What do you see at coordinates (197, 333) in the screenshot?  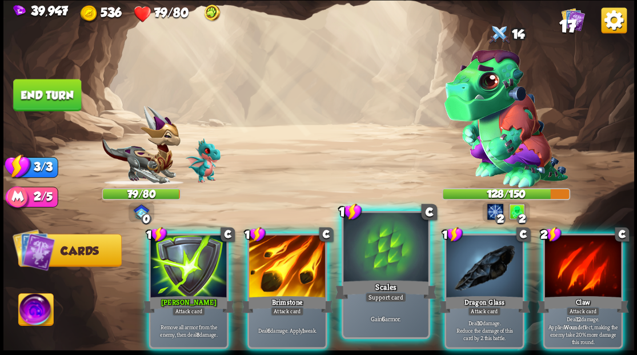 I see `b: 8` at bounding box center [197, 333].